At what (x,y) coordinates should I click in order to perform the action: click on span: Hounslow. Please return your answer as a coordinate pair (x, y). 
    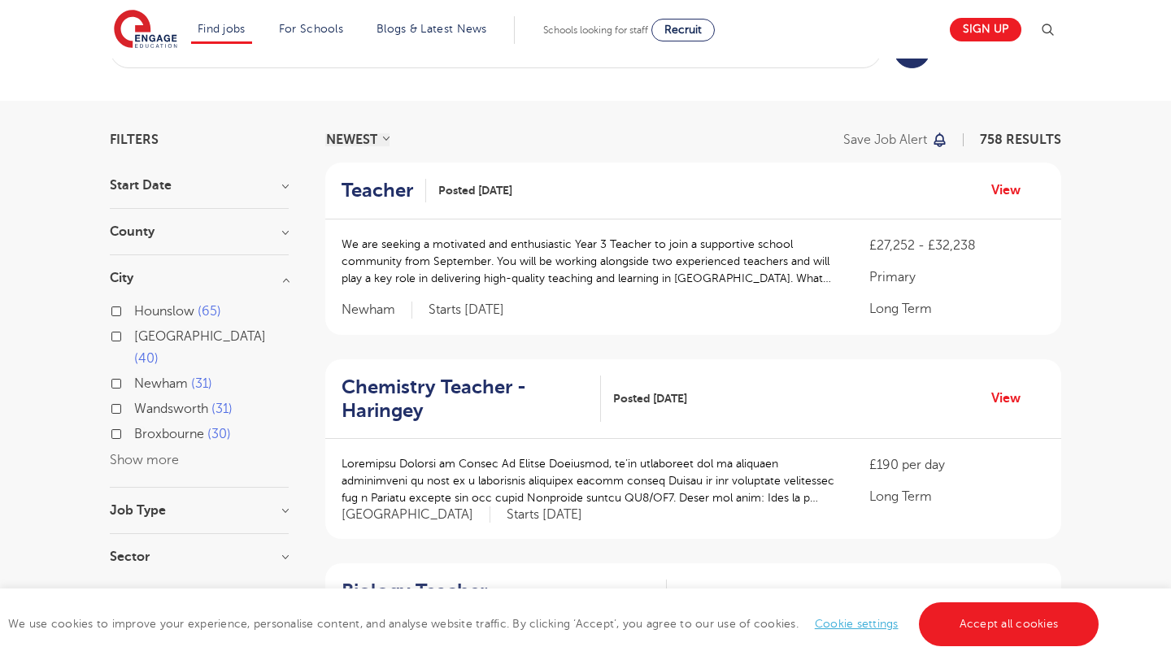
    Looking at the image, I should click on (164, 311).